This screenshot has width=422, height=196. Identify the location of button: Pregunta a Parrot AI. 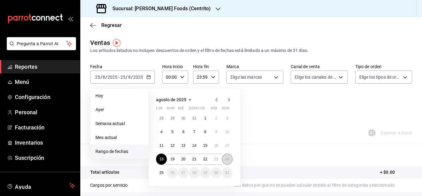
(41, 44).